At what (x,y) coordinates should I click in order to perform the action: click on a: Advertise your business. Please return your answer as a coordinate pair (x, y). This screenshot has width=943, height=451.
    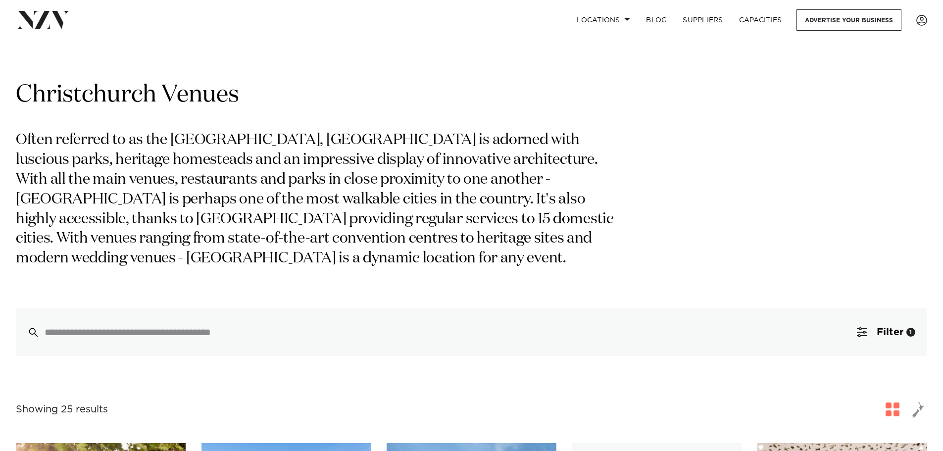
    Looking at the image, I should click on (849, 20).